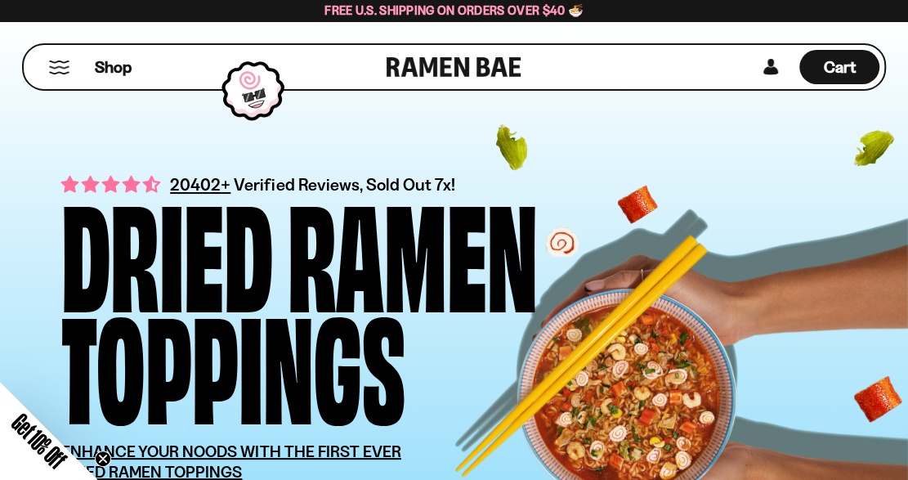 The width and height of the screenshot is (908, 480). I want to click on button: Close teaser, so click(103, 459).